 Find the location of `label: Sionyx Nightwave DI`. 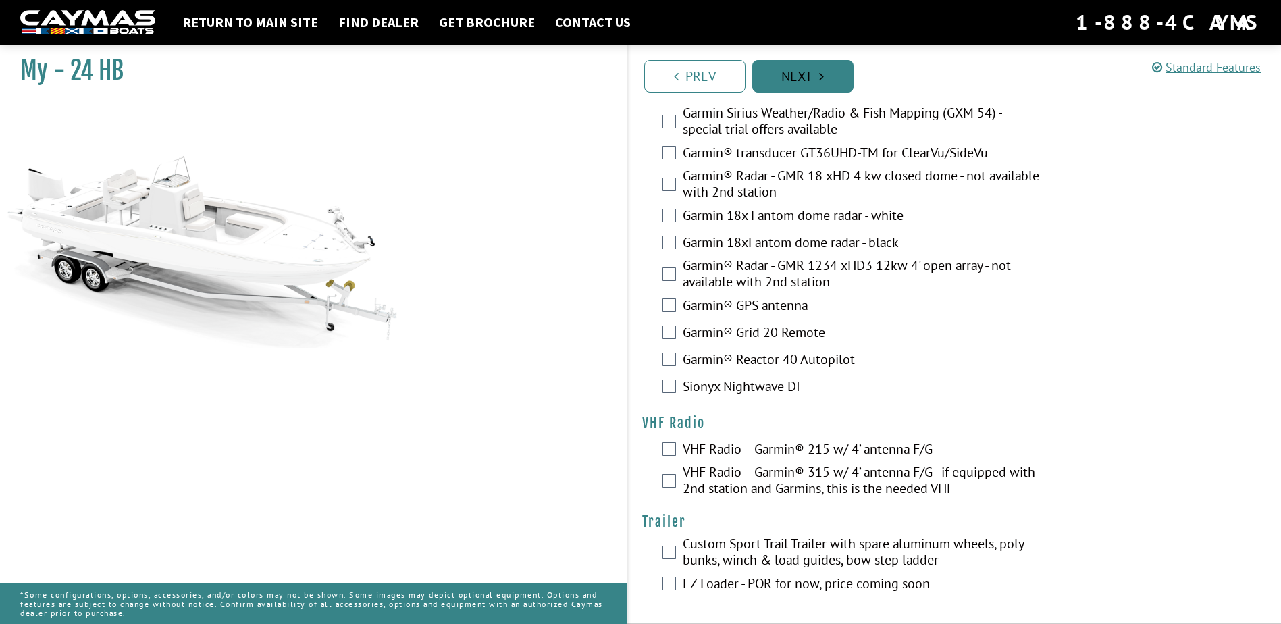

label: Sionyx Nightwave DI is located at coordinates (862, 388).